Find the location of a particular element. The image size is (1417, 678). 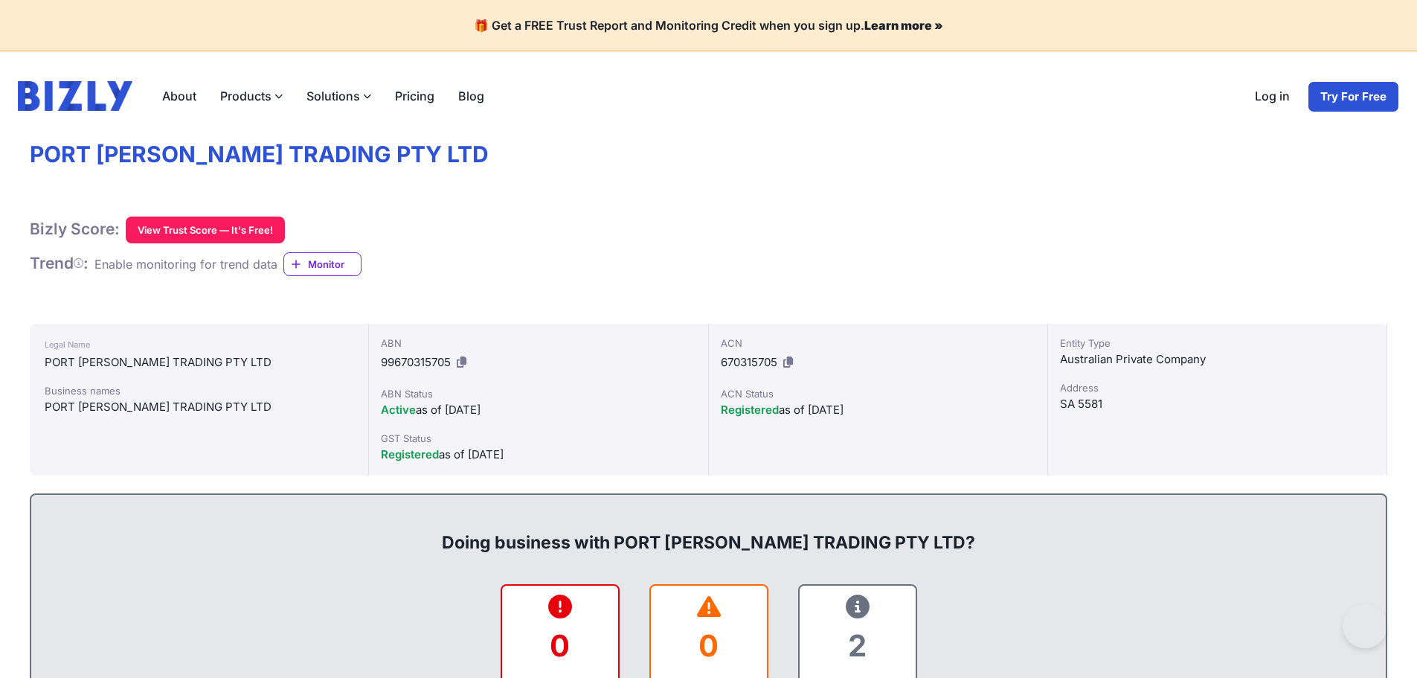

span: 670315705 is located at coordinates (749, 361).